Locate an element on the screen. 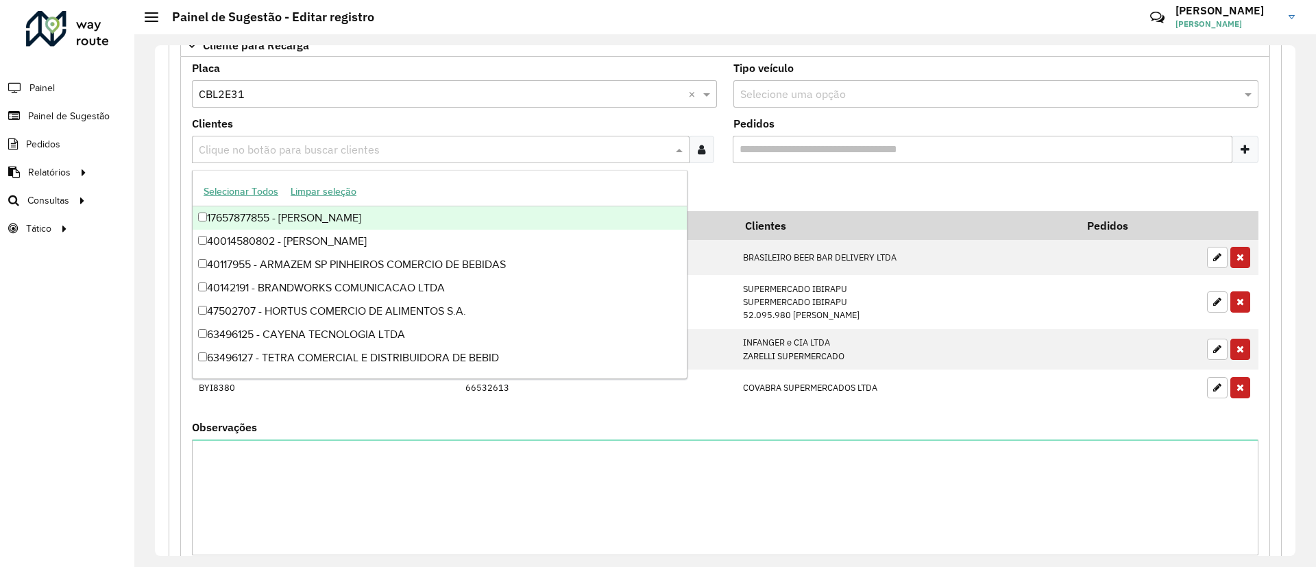 Image resolution: width=1316 pixels, height=567 pixels. span: Clear all is located at coordinates (694, 94).